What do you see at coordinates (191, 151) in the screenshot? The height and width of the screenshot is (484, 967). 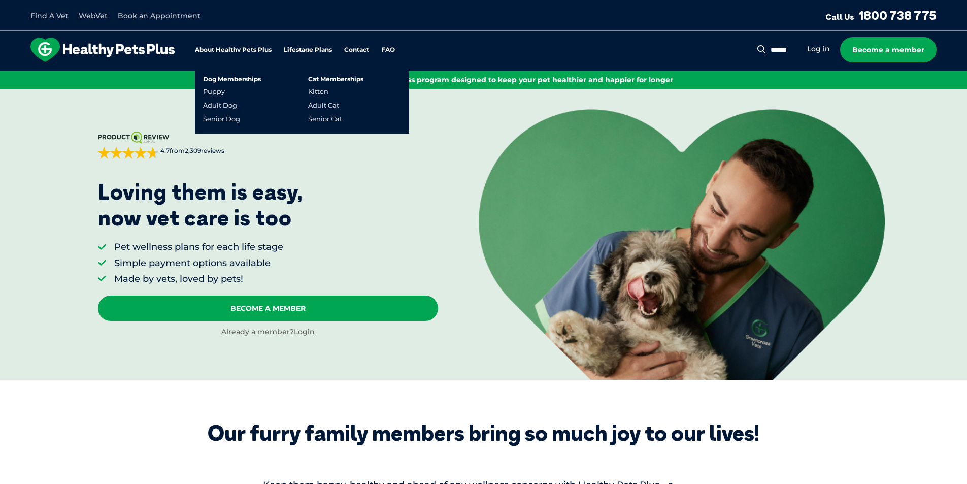 I see `span: from` at bounding box center [191, 151].